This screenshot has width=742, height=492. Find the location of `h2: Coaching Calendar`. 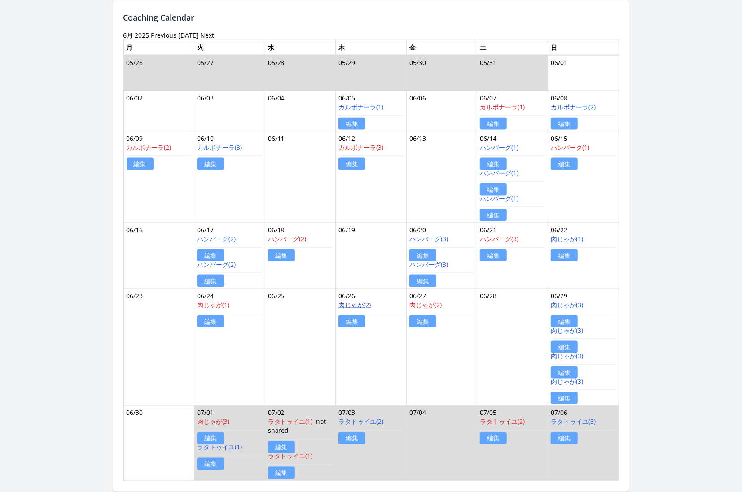

h2: Coaching Calendar is located at coordinates (371, 18).